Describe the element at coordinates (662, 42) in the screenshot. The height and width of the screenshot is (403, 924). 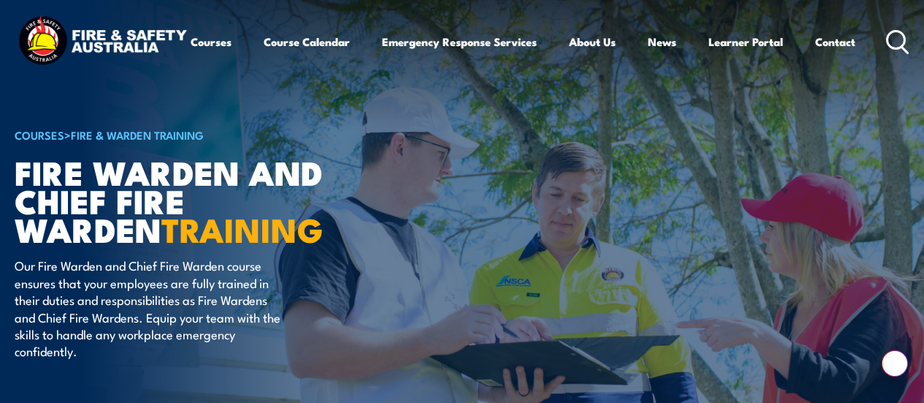
I see `a: News` at that location.